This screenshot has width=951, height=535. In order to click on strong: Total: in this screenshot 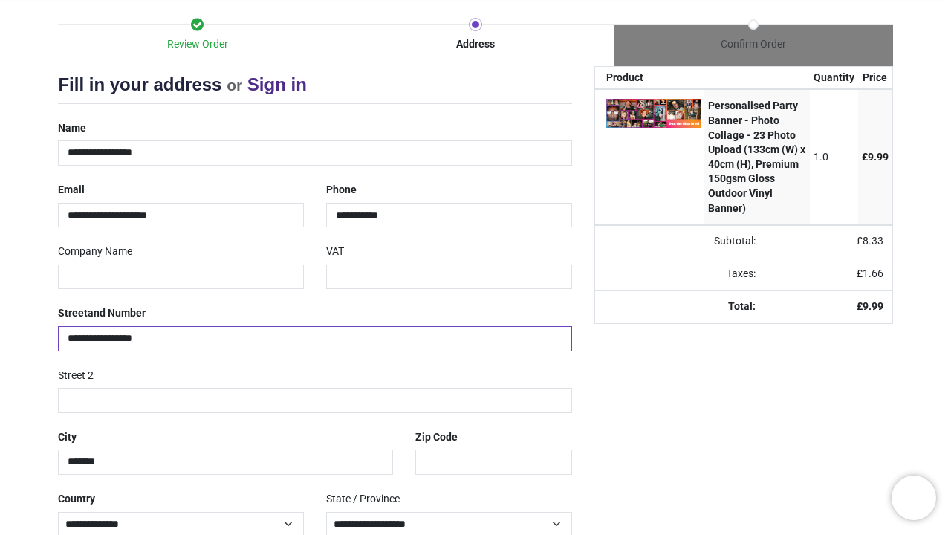, I will do `click(741, 306)`.